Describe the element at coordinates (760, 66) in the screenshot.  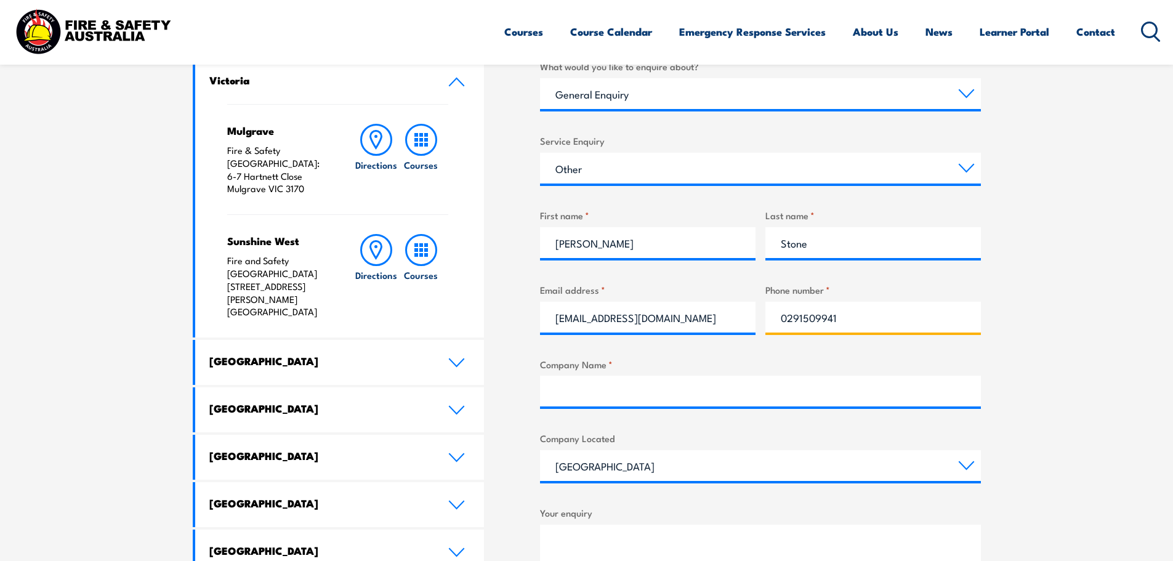
I see `label: What would you like to enquire about?` at that location.